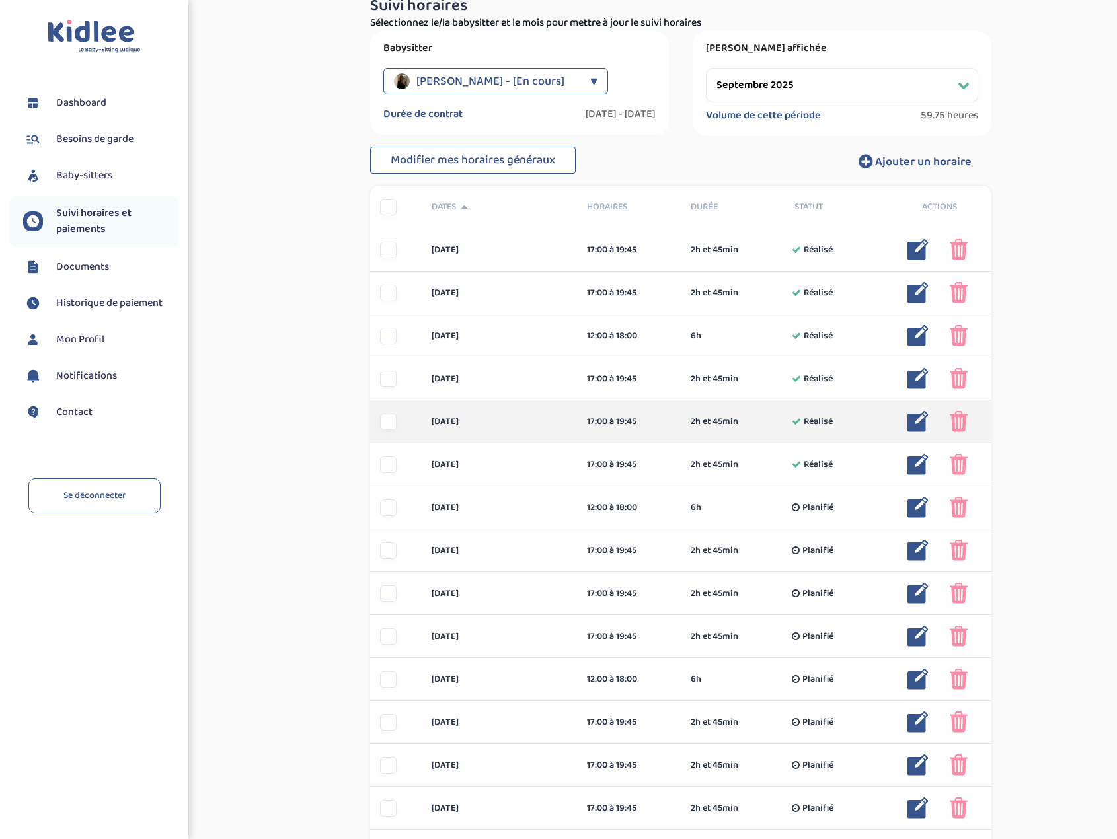 This screenshot has height=839, width=1117. I want to click on span: Notifications, so click(87, 376).